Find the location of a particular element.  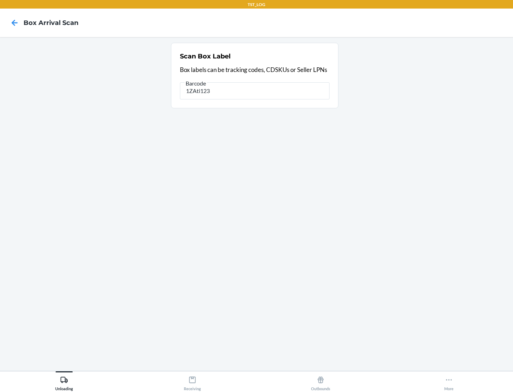

span: Barcode is located at coordinates (196, 83).